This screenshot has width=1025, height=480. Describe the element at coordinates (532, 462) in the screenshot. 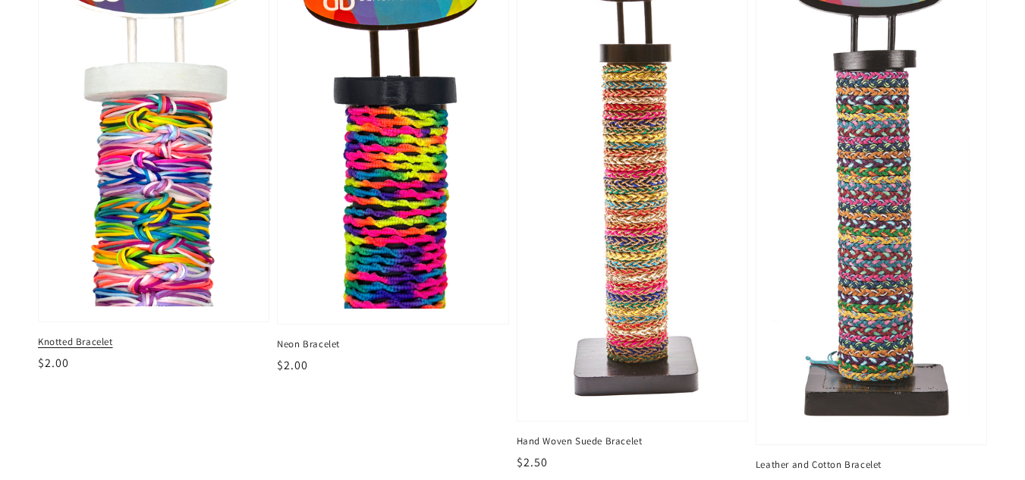

I see `span: $2.50` at that location.